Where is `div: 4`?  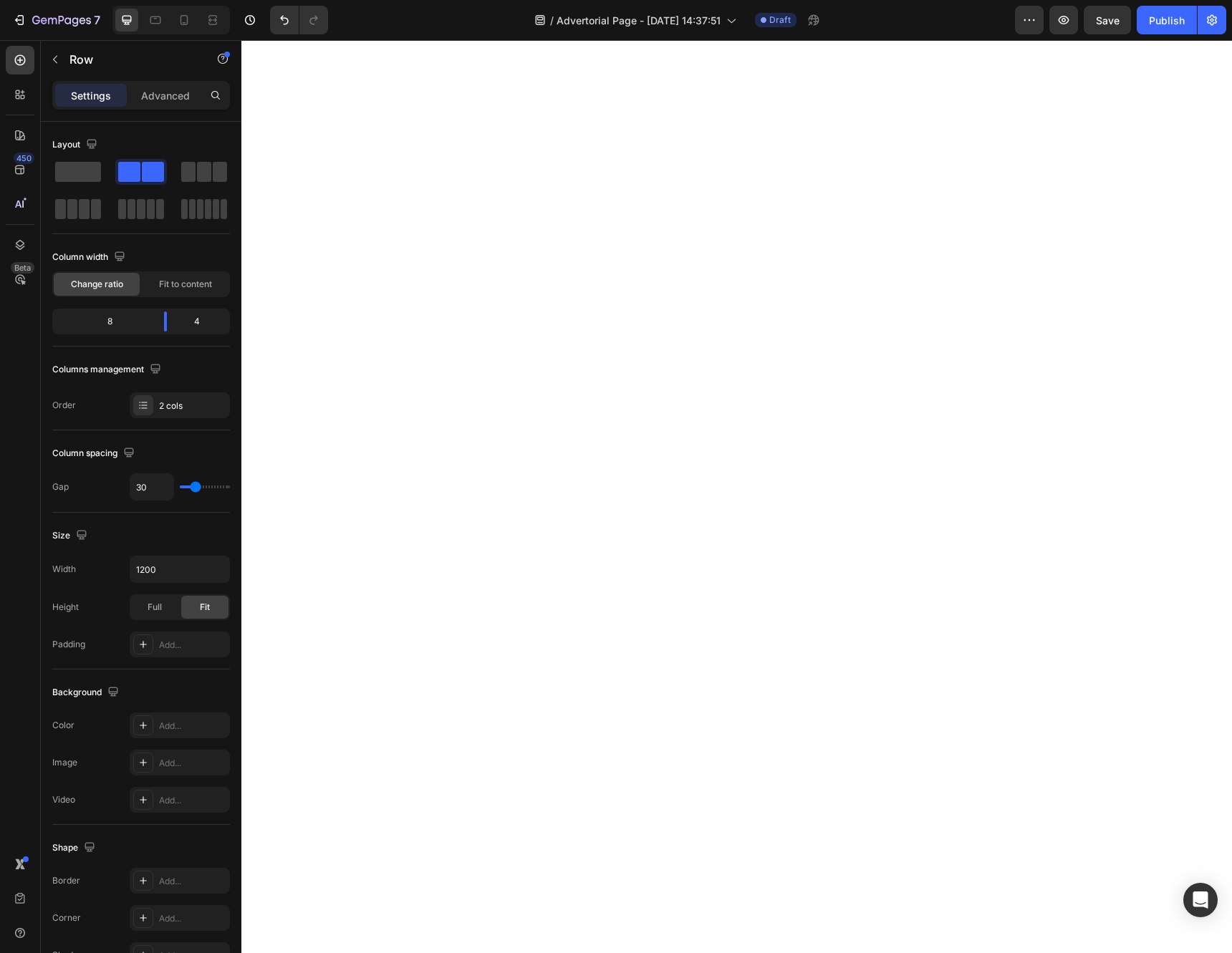
div: 4 is located at coordinates (202, 321).